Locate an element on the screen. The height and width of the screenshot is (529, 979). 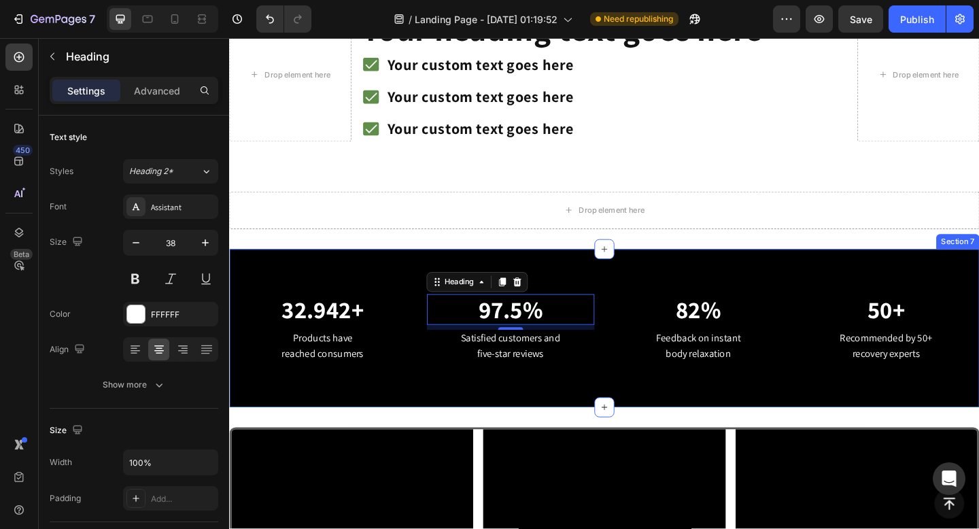
p: Recommended by 50+ recovery experts is located at coordinates (715, 335).